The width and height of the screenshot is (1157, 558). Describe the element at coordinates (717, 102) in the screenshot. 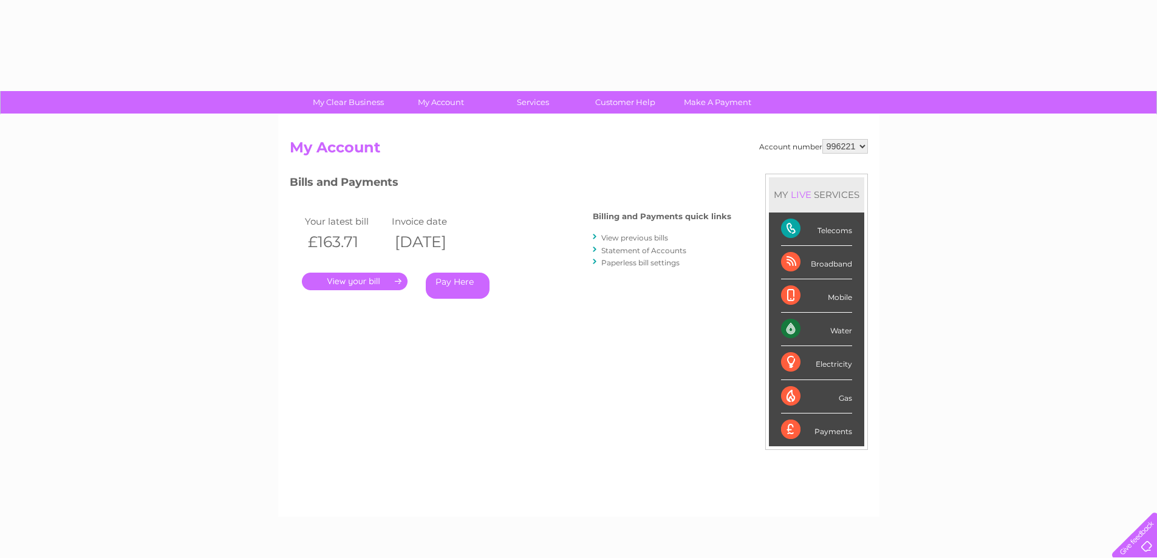

I see `a: Make A Payment` at that location.